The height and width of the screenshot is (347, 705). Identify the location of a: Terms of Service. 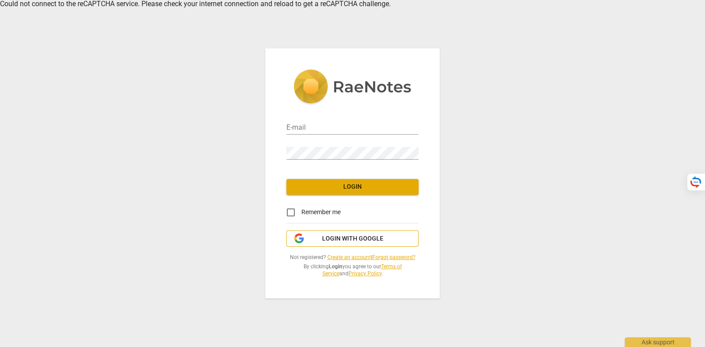
(362, 270).